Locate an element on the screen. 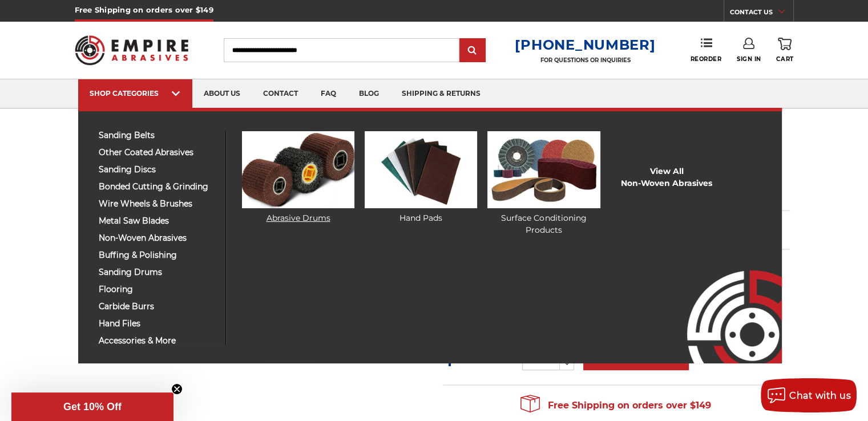 This screenshot has height=421, width=868. span: non-woven abrasives is located at coordinates (158, 238).